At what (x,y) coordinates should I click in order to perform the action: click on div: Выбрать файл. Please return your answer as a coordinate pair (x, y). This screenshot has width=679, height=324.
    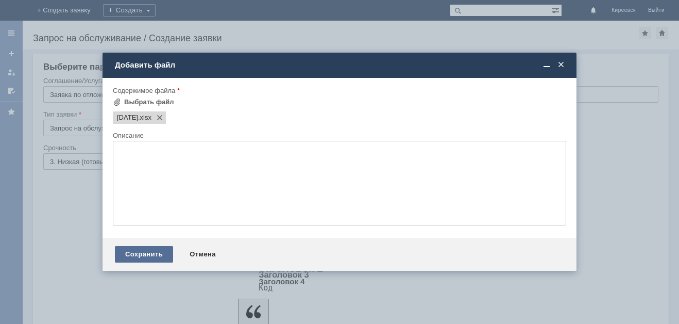
    Looking at the image, I should click on (149, 102).